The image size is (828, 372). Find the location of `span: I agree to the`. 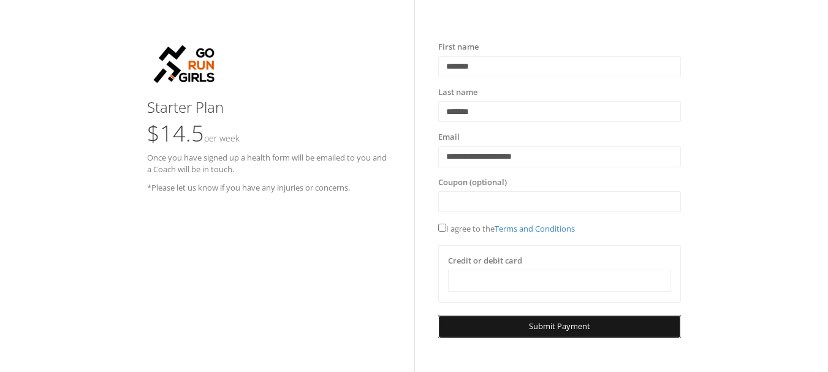

span: I agree to the is located at coordinates (506, 229).